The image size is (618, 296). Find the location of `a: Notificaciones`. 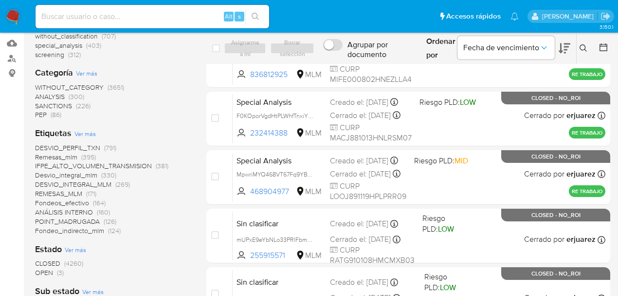

a: Notificaciones is located at coordinates (515, 16).